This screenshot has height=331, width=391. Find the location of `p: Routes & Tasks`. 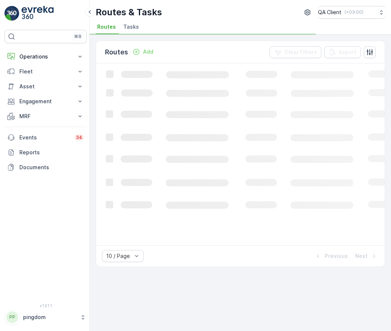

p: Routes & Tasks is located at coordinates (129, 12).